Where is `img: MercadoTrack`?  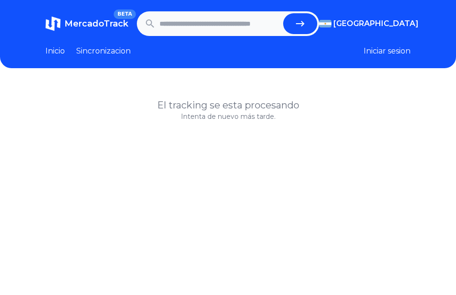 img: MercadoTrack is located at coordinates (53, 24).